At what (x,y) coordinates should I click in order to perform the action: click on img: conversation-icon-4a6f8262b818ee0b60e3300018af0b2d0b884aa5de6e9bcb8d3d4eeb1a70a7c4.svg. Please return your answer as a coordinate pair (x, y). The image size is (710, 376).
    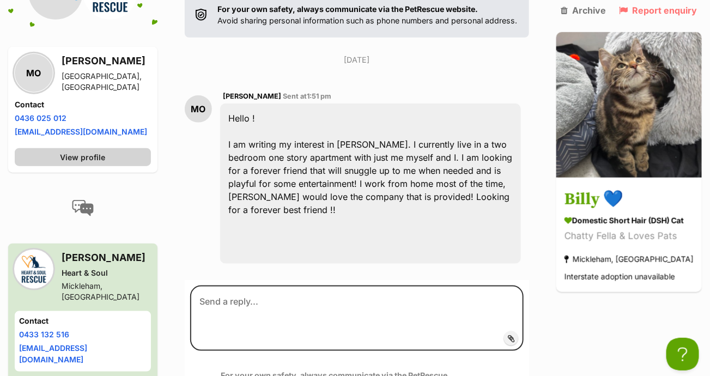
    Looking at the image, I should click on (83, 208).